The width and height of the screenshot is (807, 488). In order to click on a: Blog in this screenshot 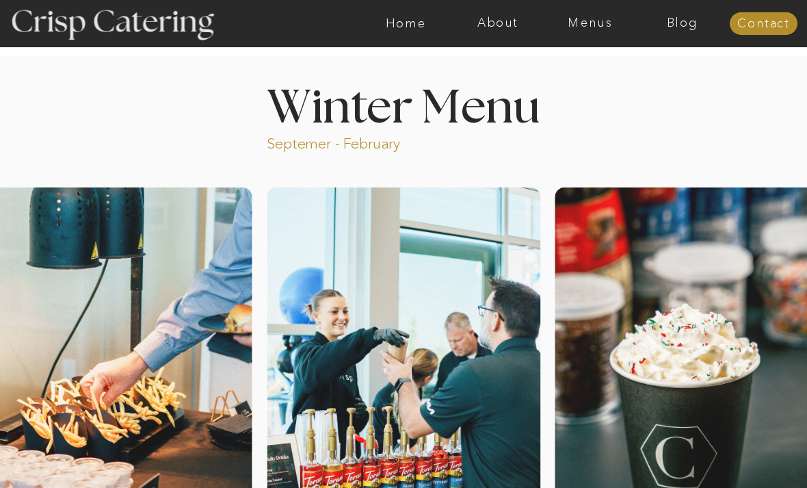, I will do `click(682, 24)`.